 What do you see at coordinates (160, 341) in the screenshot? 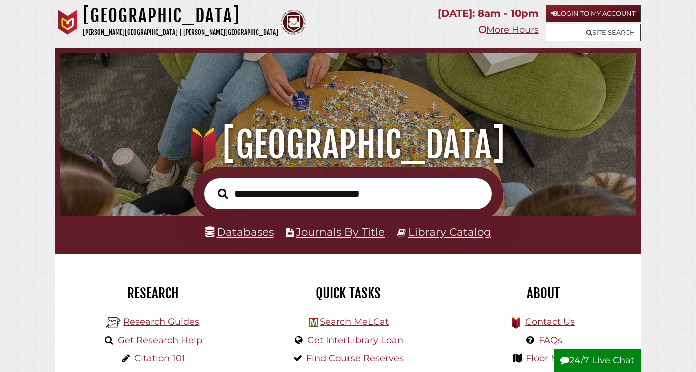
I see `a: Get Research Help` at bounding box center [160, 341].